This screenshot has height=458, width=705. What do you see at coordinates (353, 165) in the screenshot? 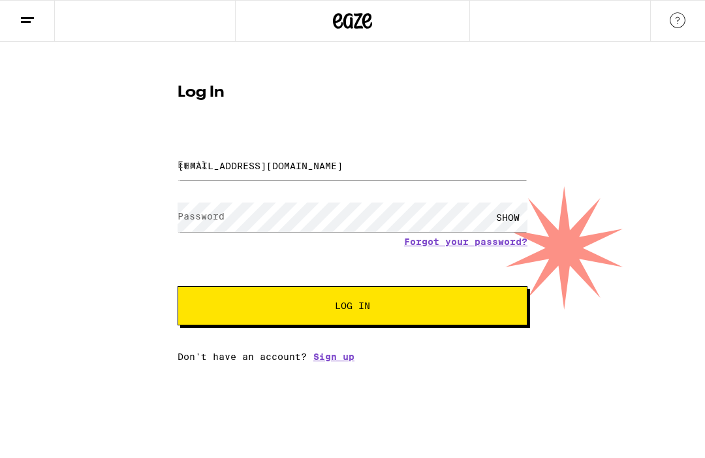
I see `input: Email` at bounding box center [353, 165].